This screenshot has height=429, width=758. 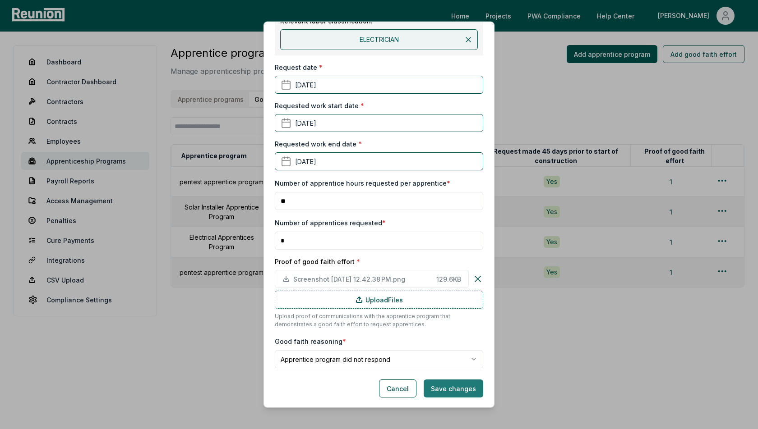 I want to click on button: Cancel, so click(x=397, y=389).